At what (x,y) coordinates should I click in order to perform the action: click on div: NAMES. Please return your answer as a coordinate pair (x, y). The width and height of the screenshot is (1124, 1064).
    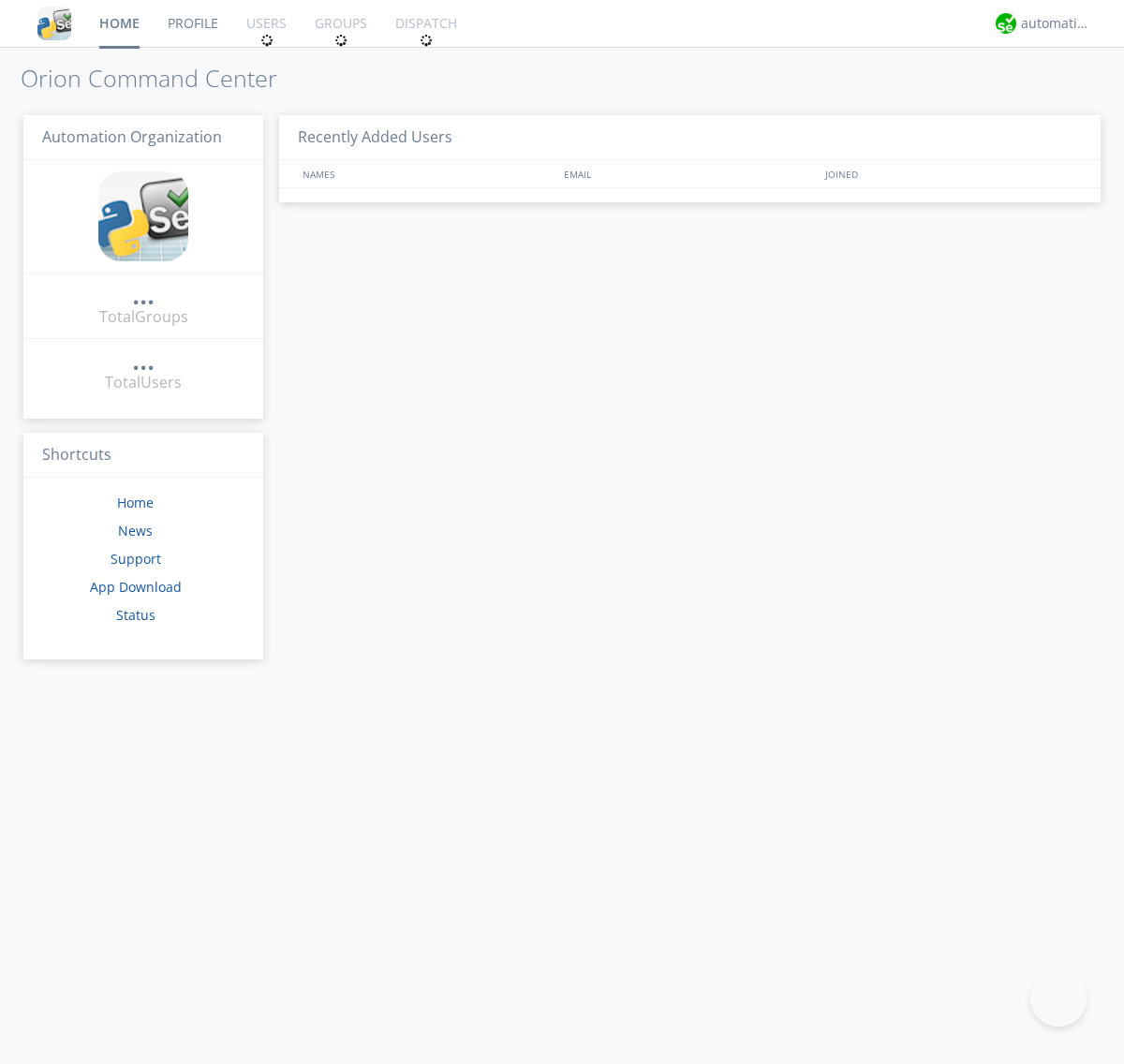
    Looking at the image, I should click on (426, 173).